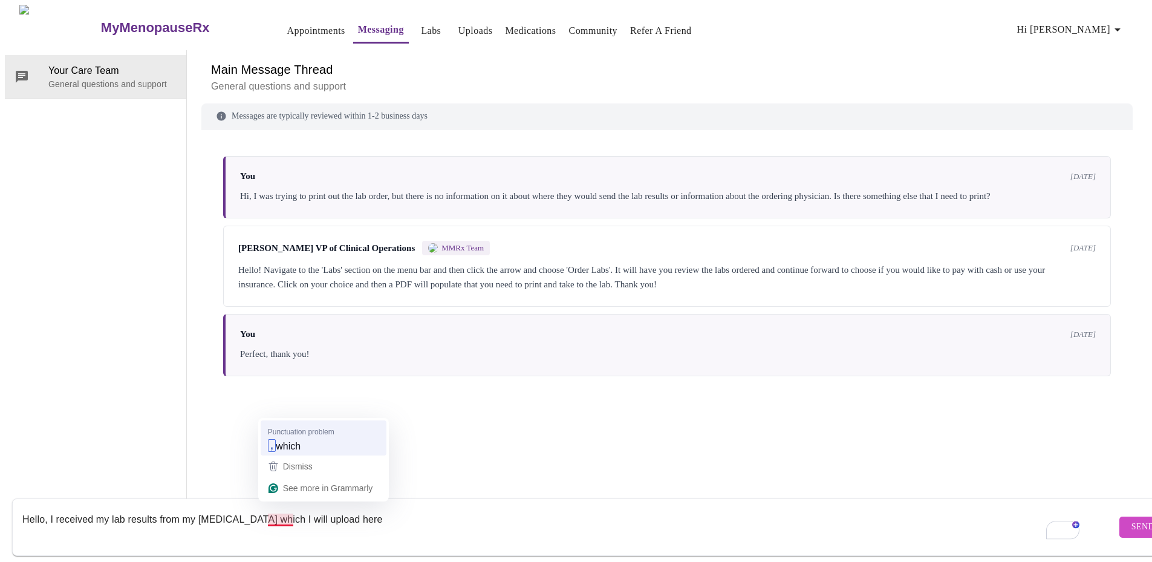 Image resolution: width=1152 pixels, height=562 pixels. What do you see at coordinates (593, 31) in the screenshot?
I see `a: Community` at bounding box center [593, 31].